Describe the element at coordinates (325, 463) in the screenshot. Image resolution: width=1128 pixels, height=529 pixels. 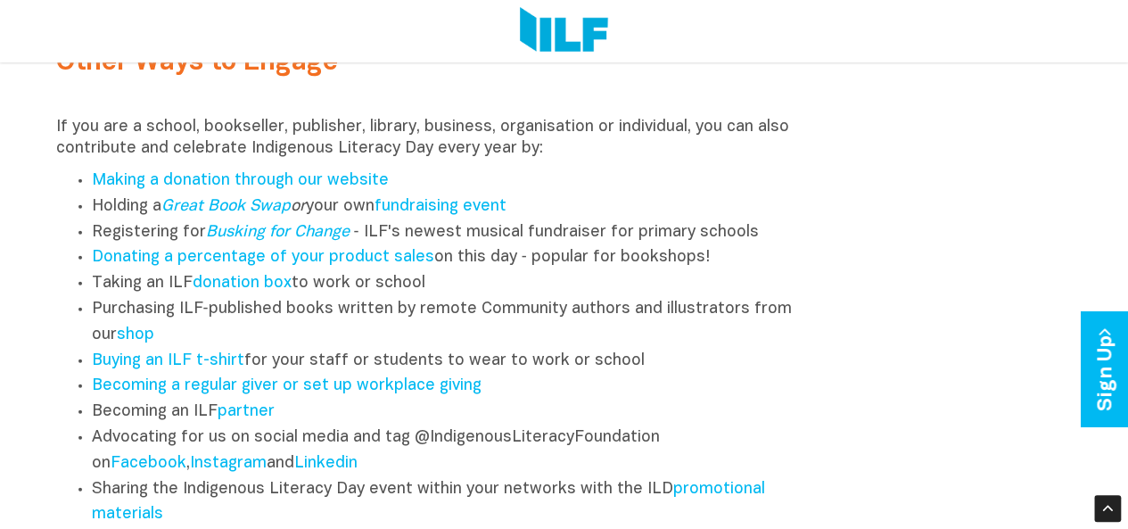
I see `a: Linkedin` at that location.